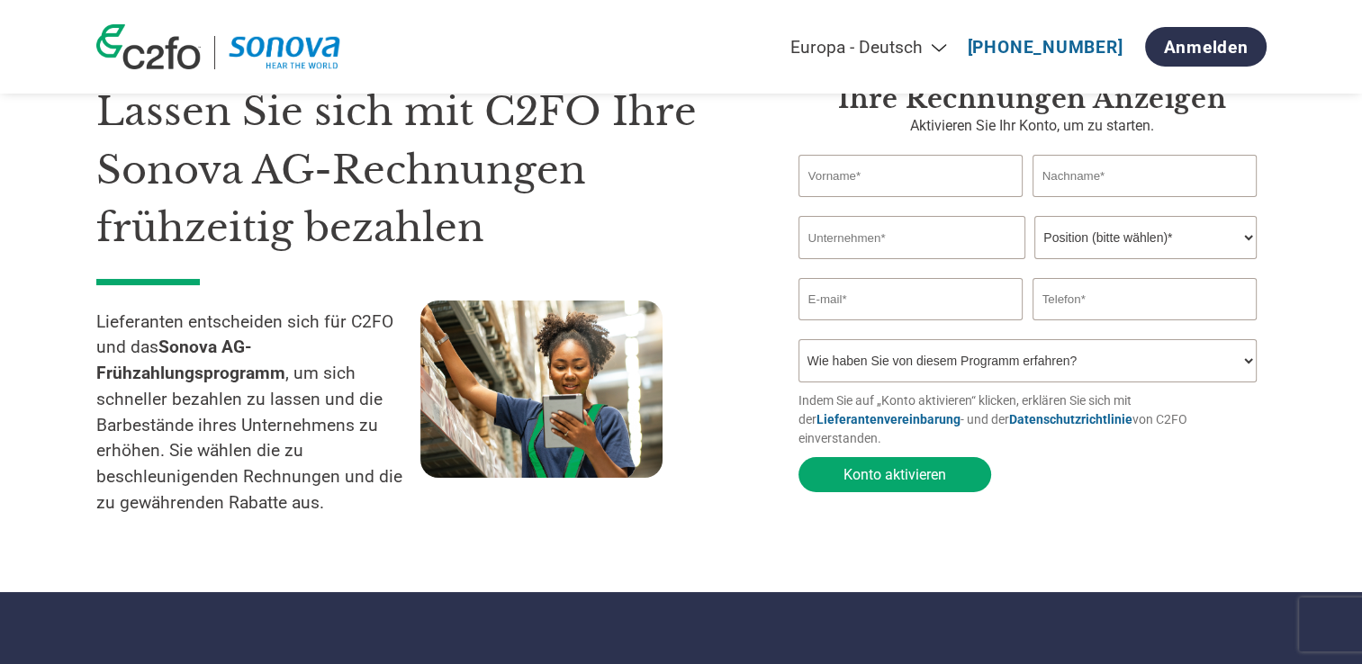 Image resolution: width=1362 pixels, height=664 pixels. I want to click on button: Konto aktivieren, so click(895, 474).